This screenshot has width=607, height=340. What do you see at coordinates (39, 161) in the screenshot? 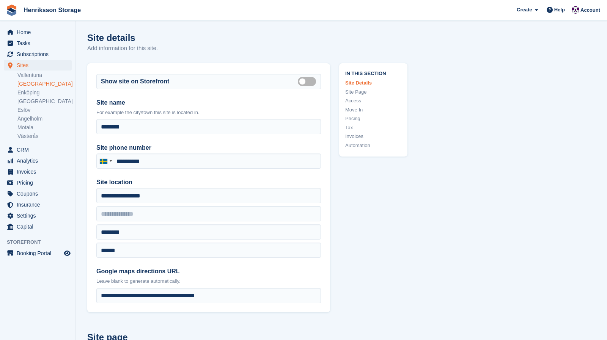
I see `span: Analytics` at bounding box center [39, 161].